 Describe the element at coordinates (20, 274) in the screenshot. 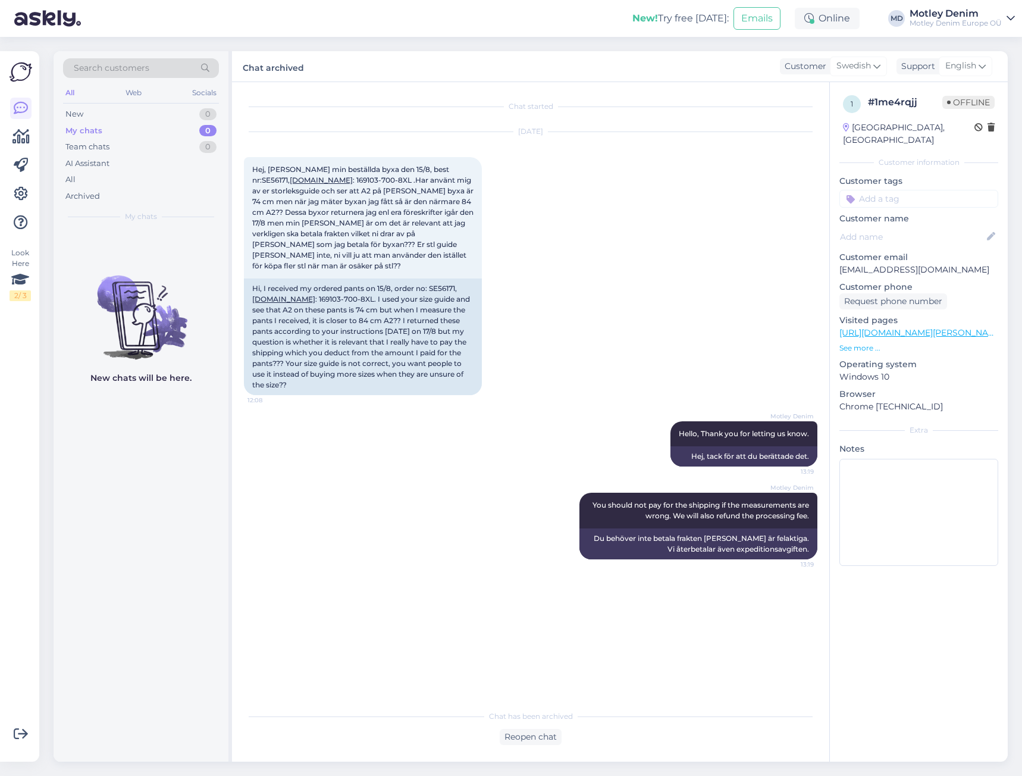

I see `div: Look Here` at that location.